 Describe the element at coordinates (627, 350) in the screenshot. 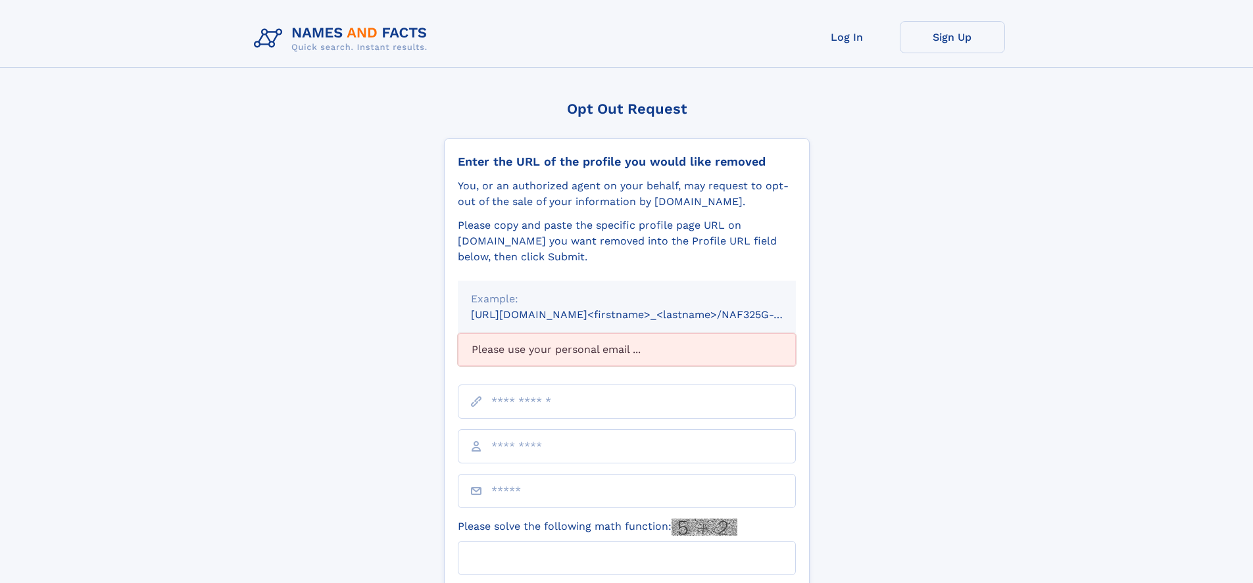

I see `div: Please use your personal email ...` at that location.